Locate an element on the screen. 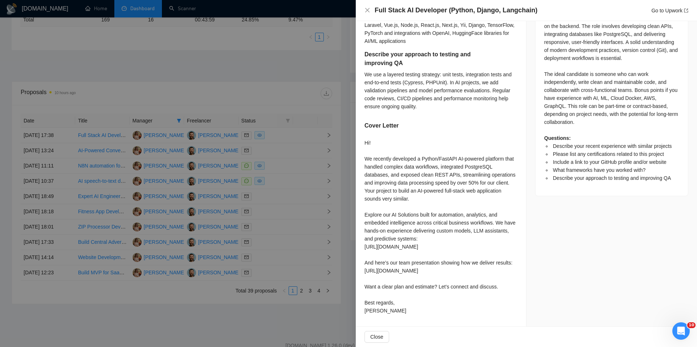  h5: Describe your approach to testing and improving QA is located at coordinates (430, 59).